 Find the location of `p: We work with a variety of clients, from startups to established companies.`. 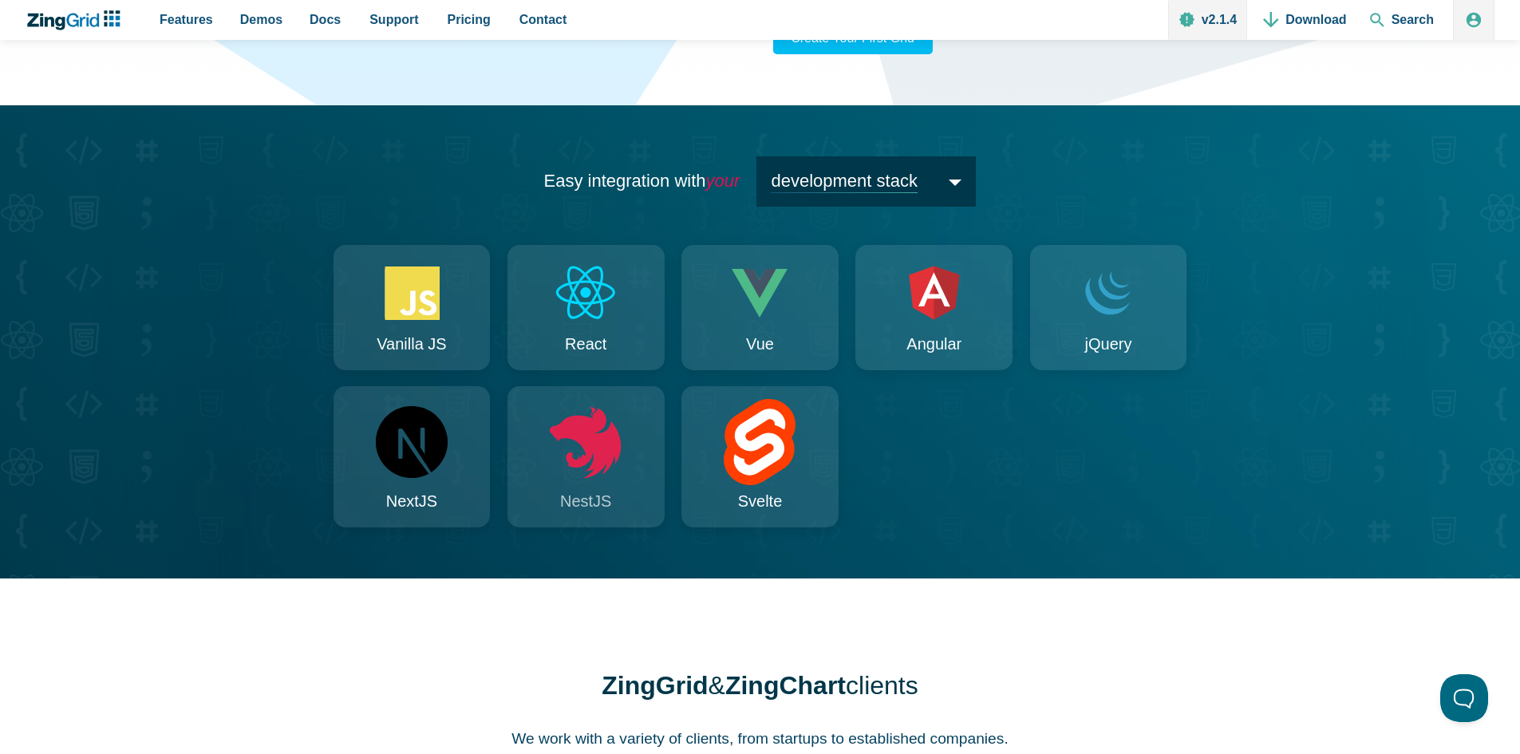

p: We work with a variety of clients, from startups to established companies. is located at coordinates (760, 739).